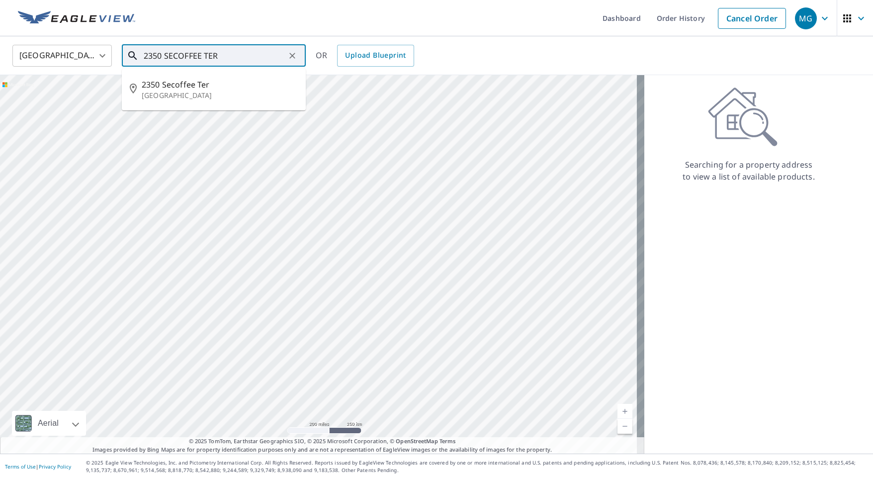 The height and width of the screenshot is (479, 873). Describe the element at coordinates (220, 85) in the screenshot. I see `span: 2350 Secoffee Ter` at that location.